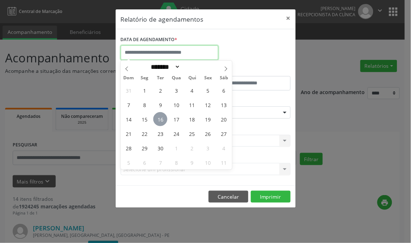 The width and height of the screenshot is (411, 243). Describe the element at coordinates (176, 148) in the screenshot. I see `span: Outubro 1, 2025` at that location.